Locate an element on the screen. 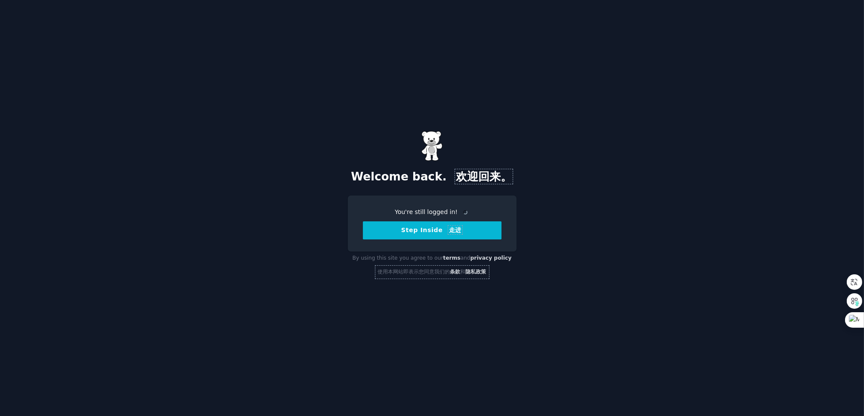  font: 使用本网站即表示您同意我们的 和 is located at coordinates (432, 272).